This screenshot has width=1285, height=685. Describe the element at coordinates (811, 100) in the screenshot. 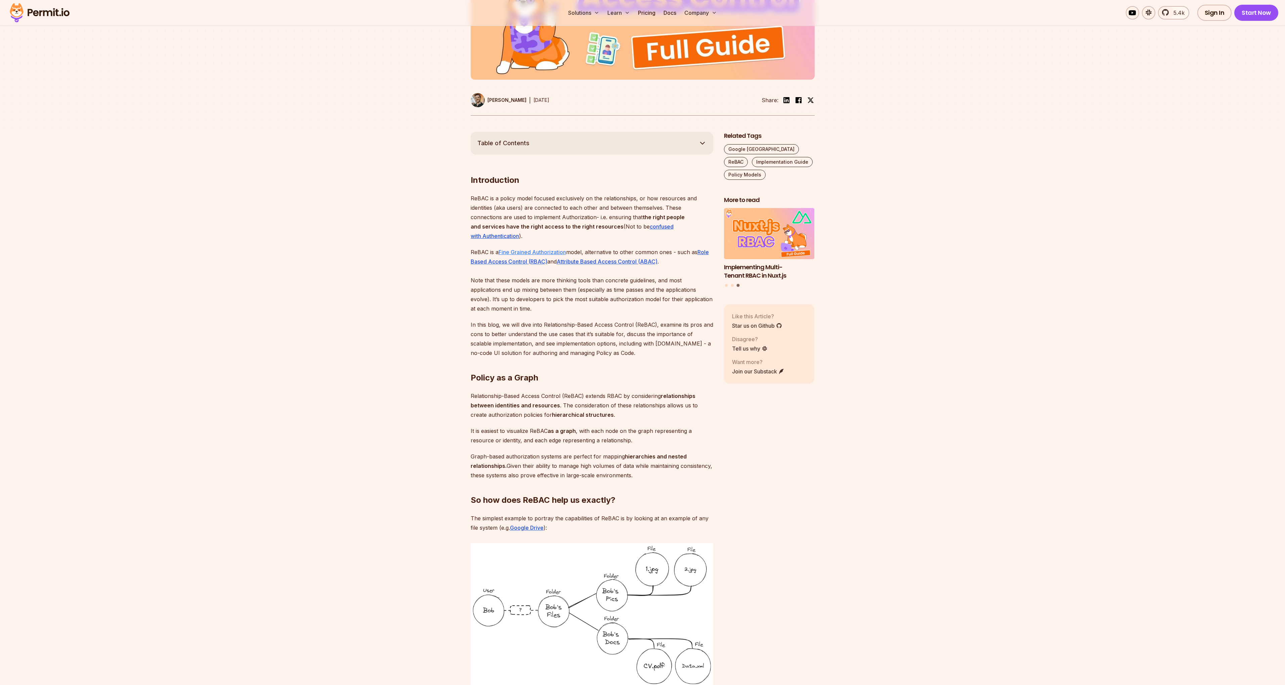

I see `button: twitter` at that location.